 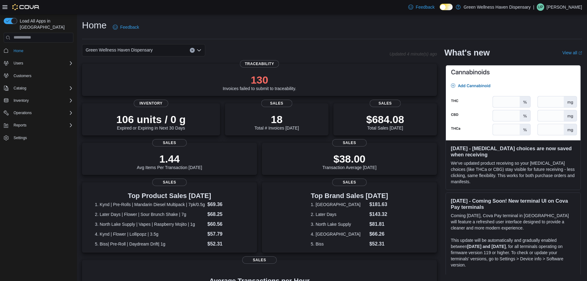 I want to click on a: View allExternal link, so click(x=572, y=53).